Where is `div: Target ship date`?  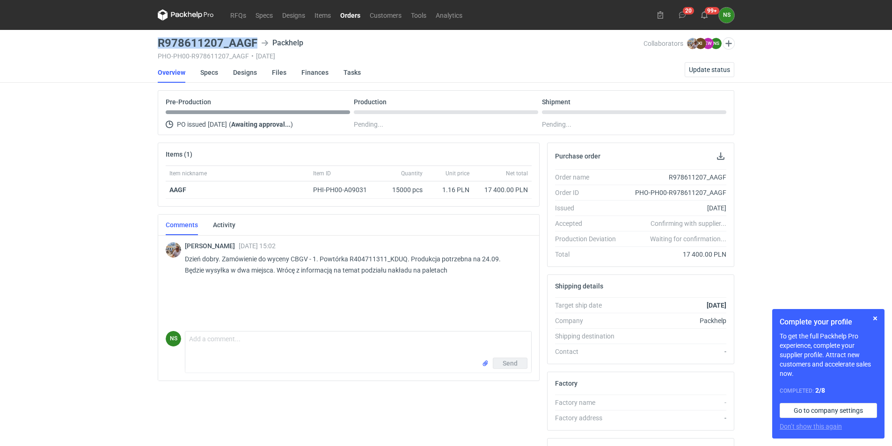
div: Target ship date is located at coordinates (589, 306).